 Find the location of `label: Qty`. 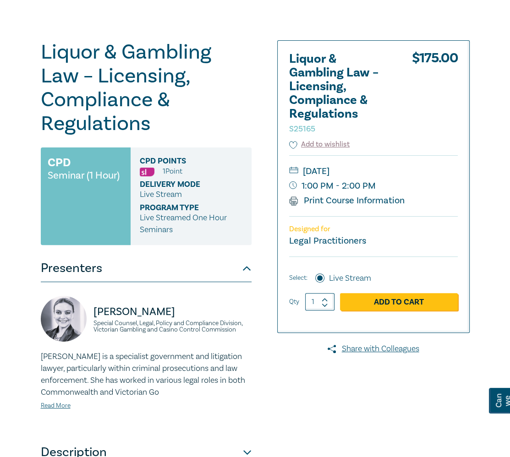

label: Qty is located at coordinates (294, 302).